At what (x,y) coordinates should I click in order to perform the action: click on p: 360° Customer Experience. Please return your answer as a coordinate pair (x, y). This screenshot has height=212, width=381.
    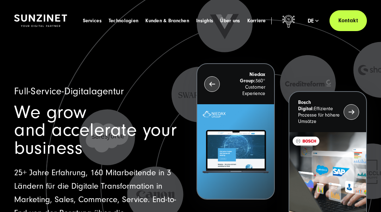
    Looking at the image, I should click on (245, 84).